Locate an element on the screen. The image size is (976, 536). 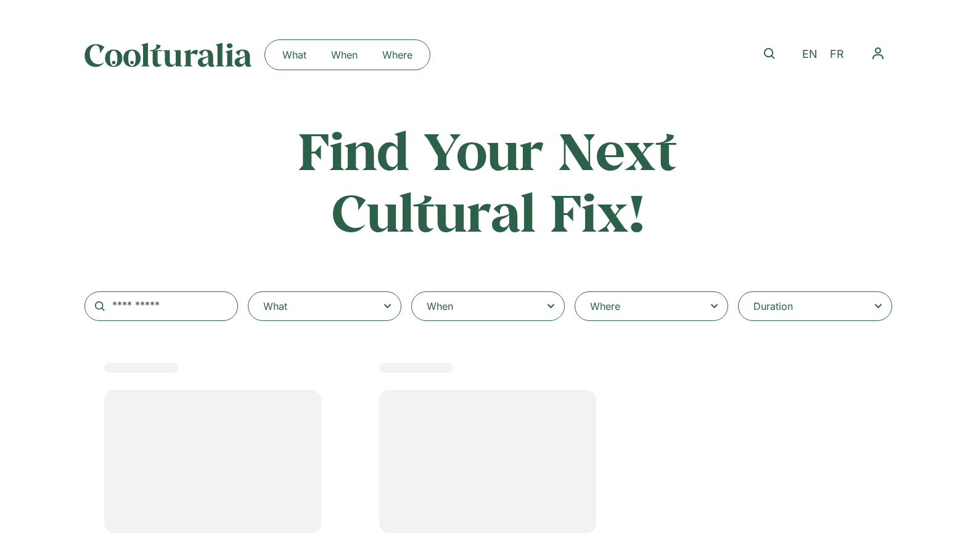
a: When is located at coordinates (344, 55).